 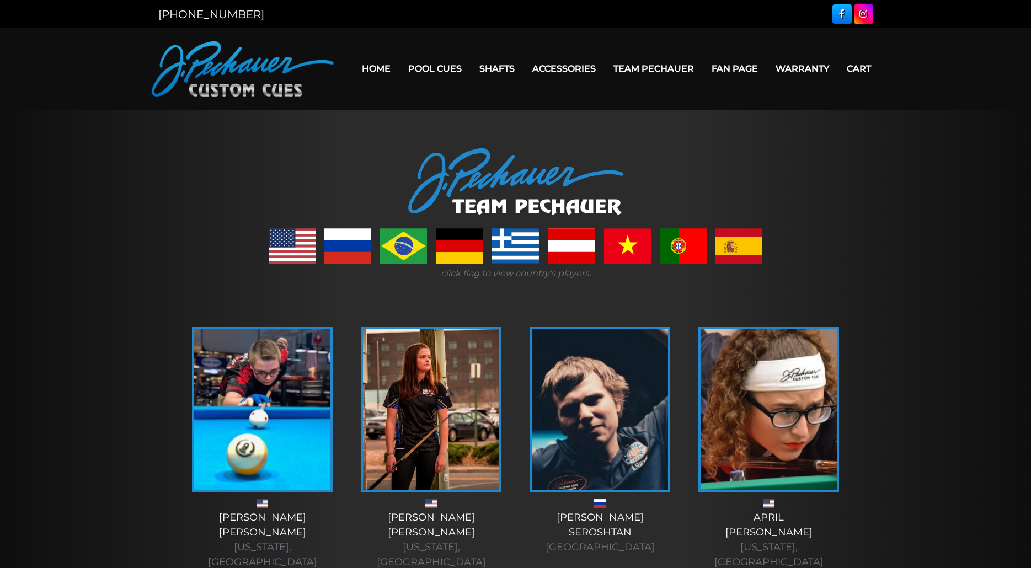 What do you see at coordinates (243, 69) in the screenshot?
I see `img: Pechauer Custom Cues` at bounding box center [243, 69].